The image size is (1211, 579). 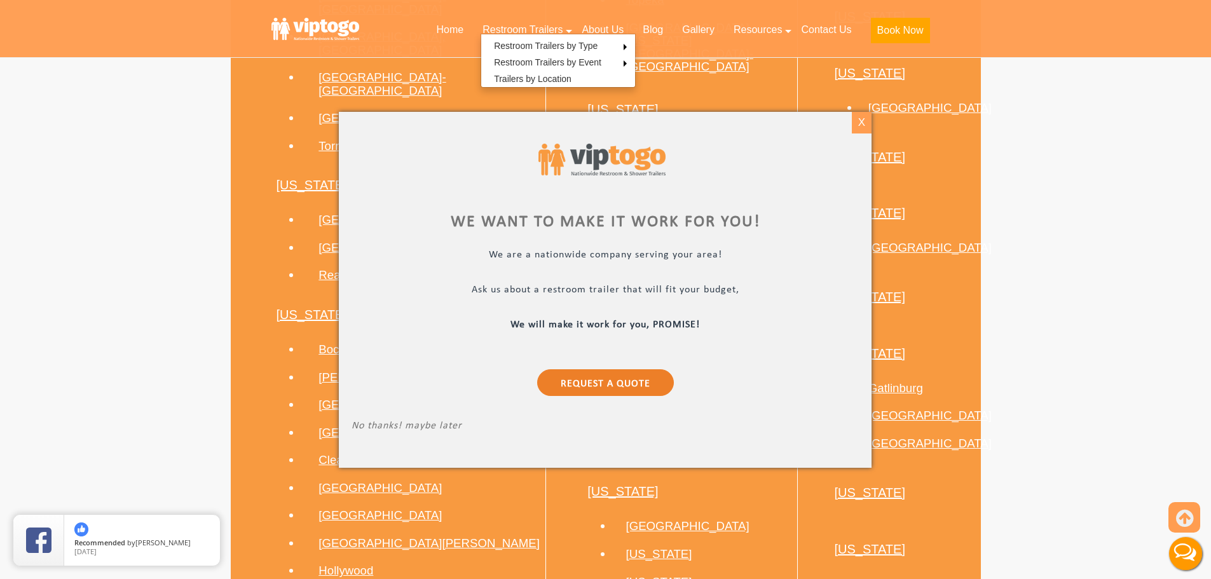 I want to click on p: Ask us about a restroom trailer that will fit your budget,, so click(x=605, y=291).